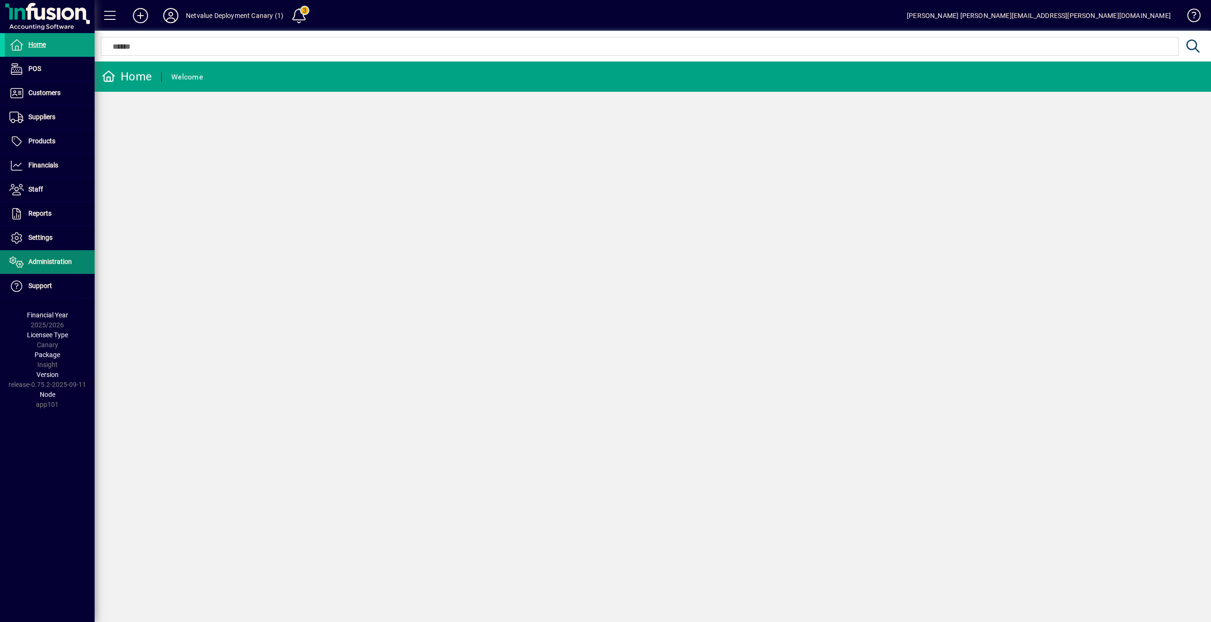 This screenshot has height=622, width=1211. What do you see at coordinates (47, 315) in the screenshot?
I see `span: Financial Year` at bounding box center [47, 315].